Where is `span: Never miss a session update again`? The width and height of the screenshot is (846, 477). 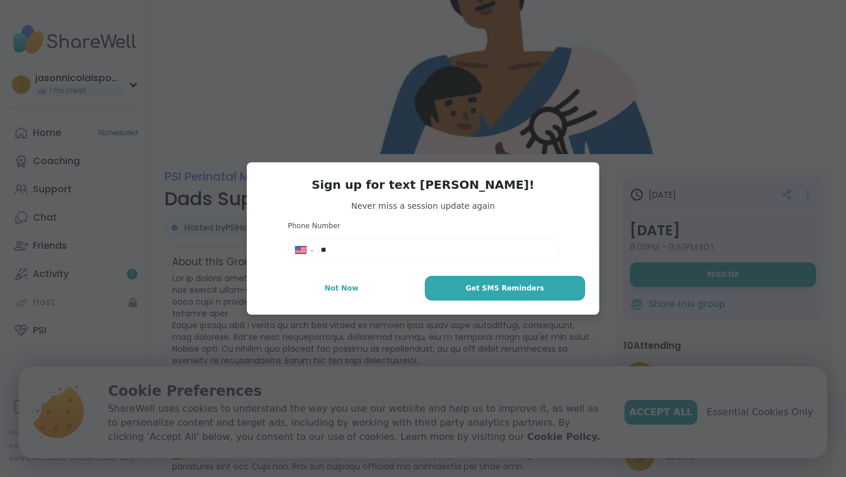 span: Never miss a session update again is located at coordinates (423, 206).